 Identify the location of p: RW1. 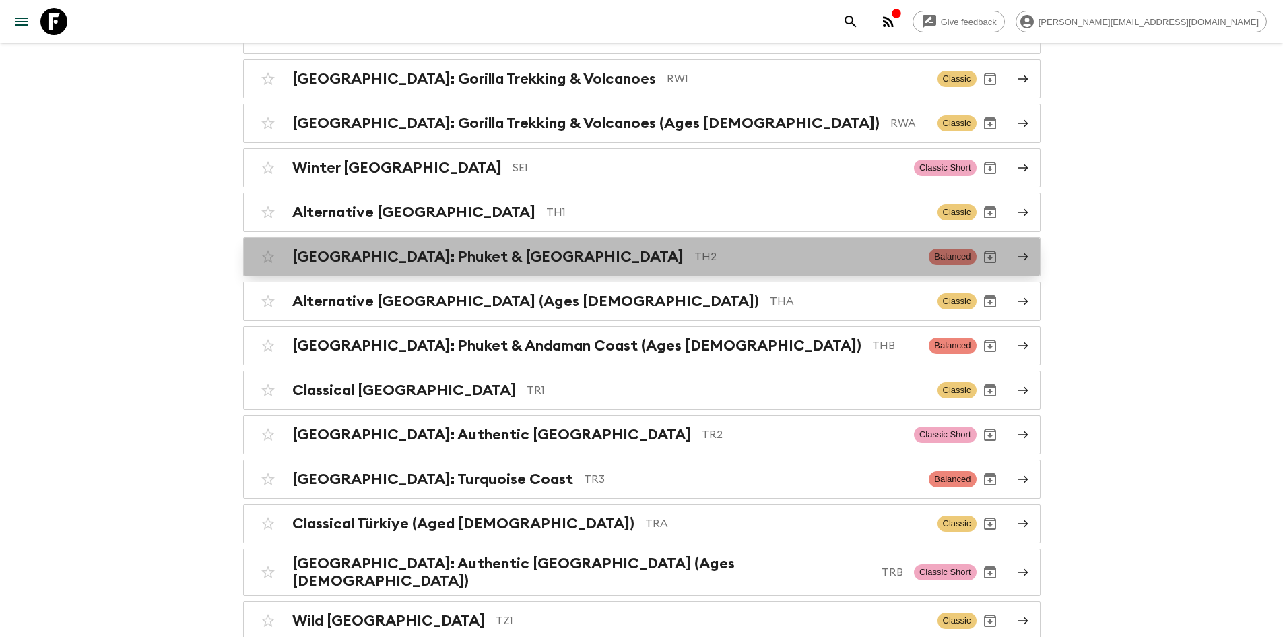
(797, 79).